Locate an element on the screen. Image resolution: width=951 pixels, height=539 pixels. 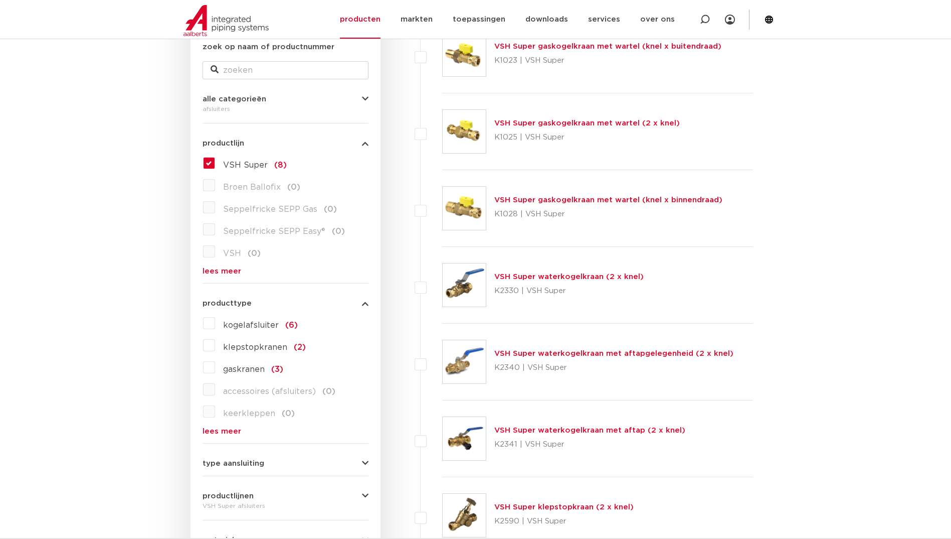
span: (6) is located at coordinates (291, 325).